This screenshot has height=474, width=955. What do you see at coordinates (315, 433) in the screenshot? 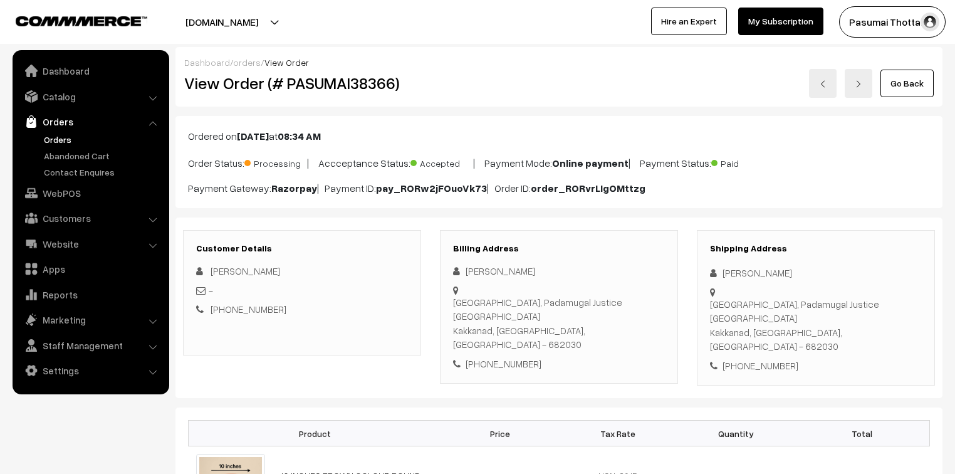
I see `th: Product` at bounding box center [315, 433].